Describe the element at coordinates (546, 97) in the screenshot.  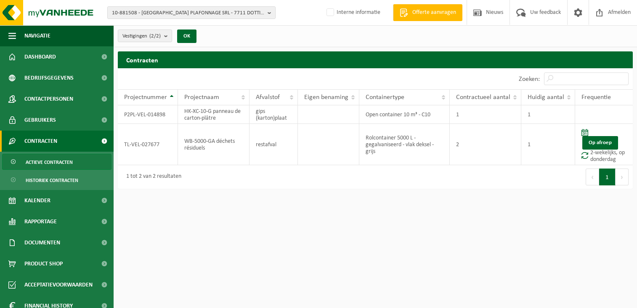
I see `span: Huidig aantal` at that location.